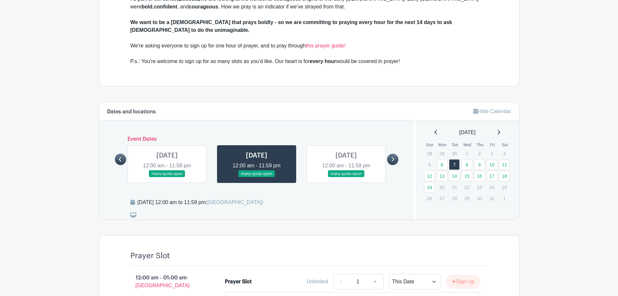 This screenshot has width=618, height=296. What do you see at coordinates (504, 187) in the screenshot?
I see `p: 25` at bounding box center [504, 187].